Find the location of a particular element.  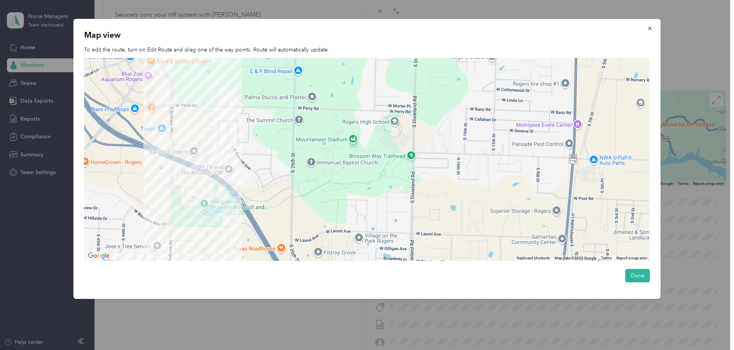

a: Terms (opens in new tab) is located at coordinates (606, 258).